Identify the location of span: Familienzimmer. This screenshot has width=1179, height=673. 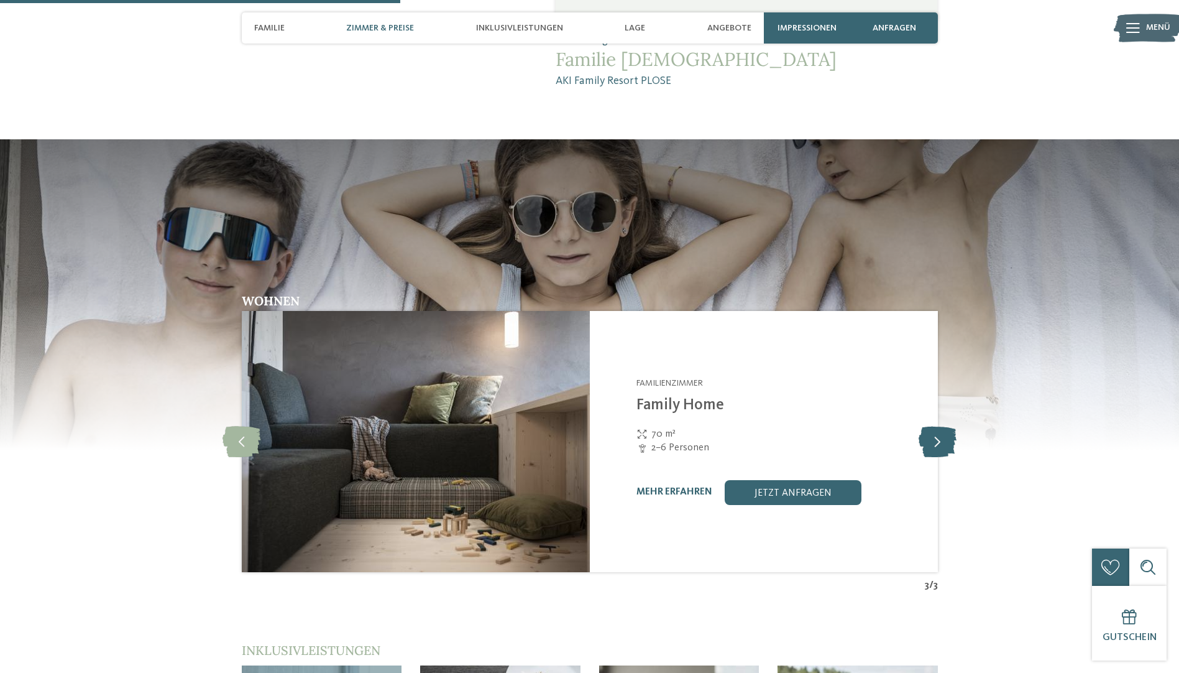
(670, 383).